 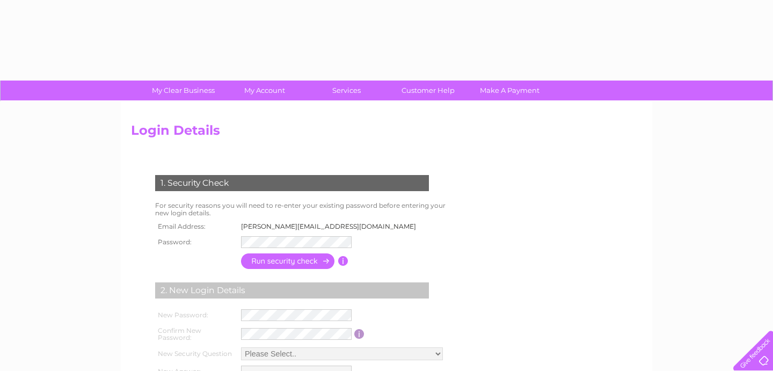 What do you see at coordinates (195, 334) in the screenshot?
I see `th: Confirm New Password:` at bounding box center [195, 334].